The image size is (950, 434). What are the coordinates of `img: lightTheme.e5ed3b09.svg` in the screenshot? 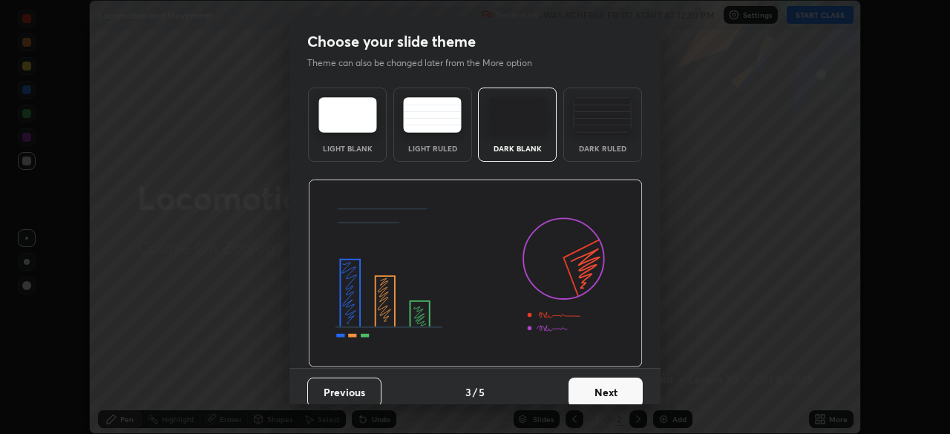 It's located at (347, 115).